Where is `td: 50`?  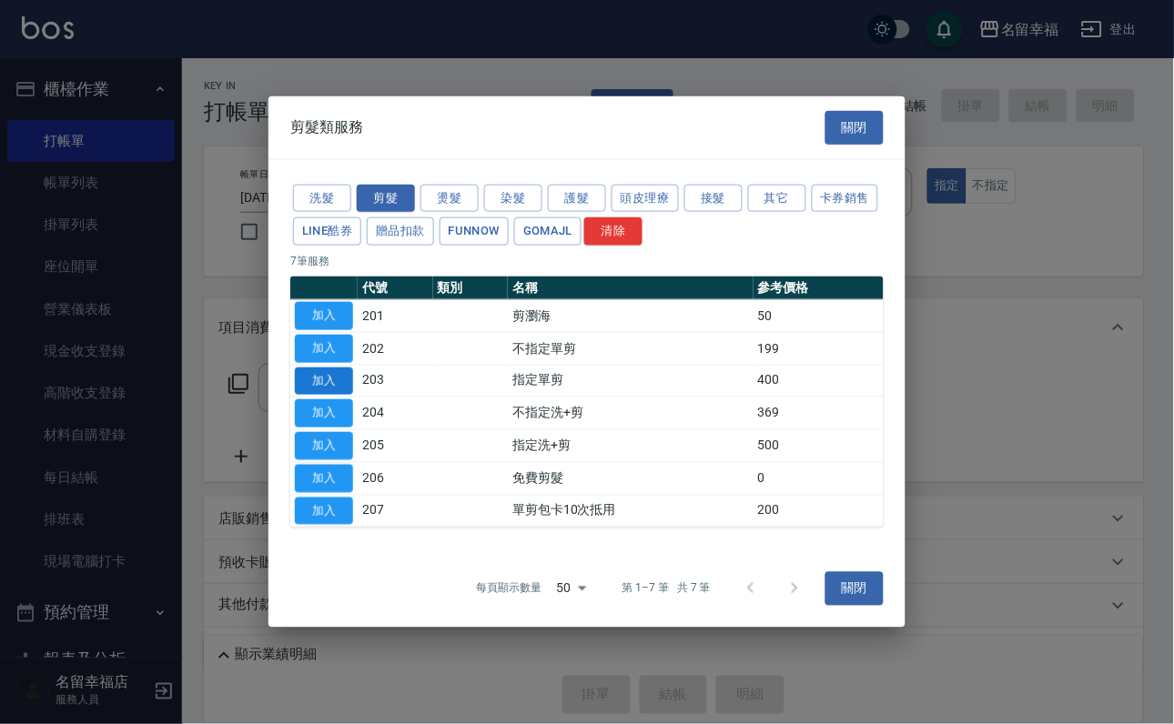 td: 50 is located at coordinates (818, 316).